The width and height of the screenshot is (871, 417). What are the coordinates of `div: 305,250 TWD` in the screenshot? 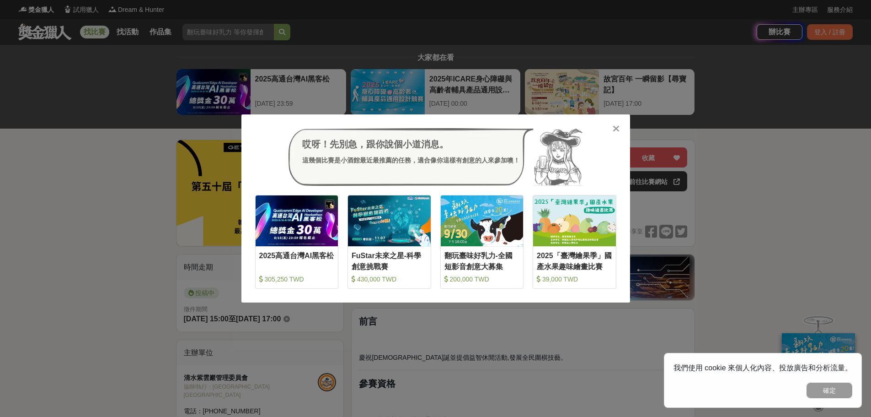 It's located at (297, 279).